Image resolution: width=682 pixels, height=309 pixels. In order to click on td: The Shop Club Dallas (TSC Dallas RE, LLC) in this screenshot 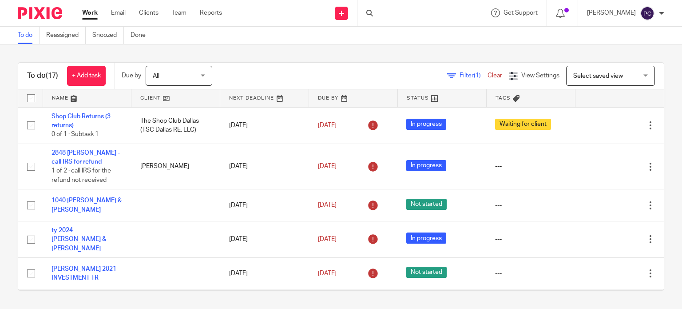, I will do `click(176, 125)`.